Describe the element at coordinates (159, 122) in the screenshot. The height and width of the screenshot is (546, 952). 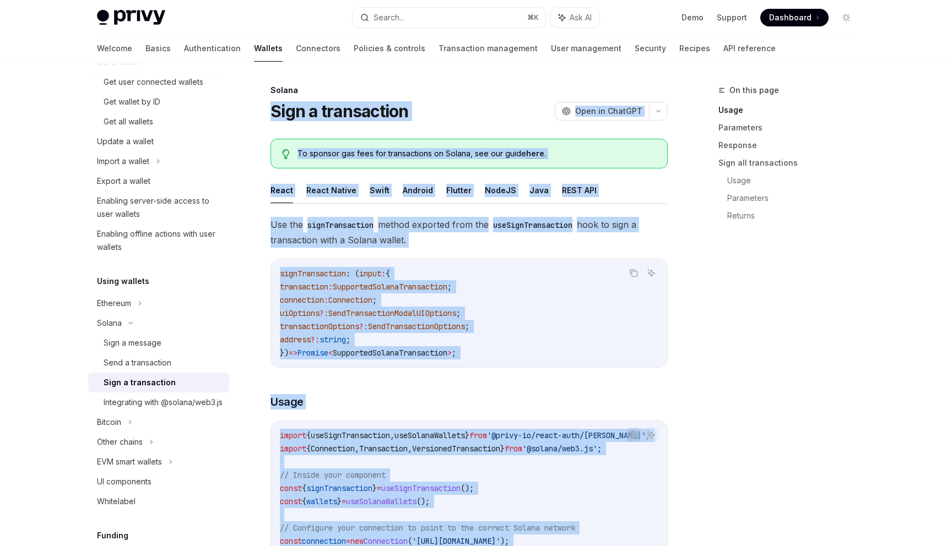
I see `a: Get all wallets` at that location.